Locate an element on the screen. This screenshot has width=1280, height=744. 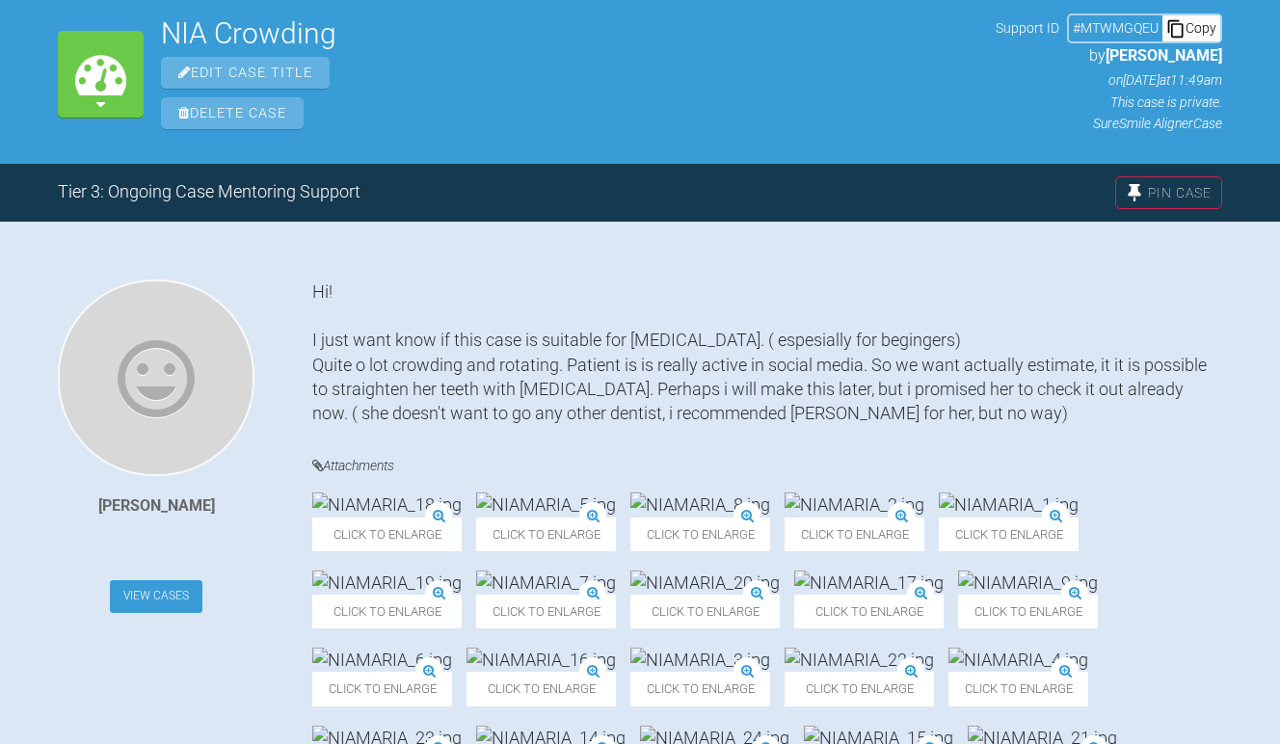
img: NIAMARIA_16.jpg is located at coordinates (541, 659).